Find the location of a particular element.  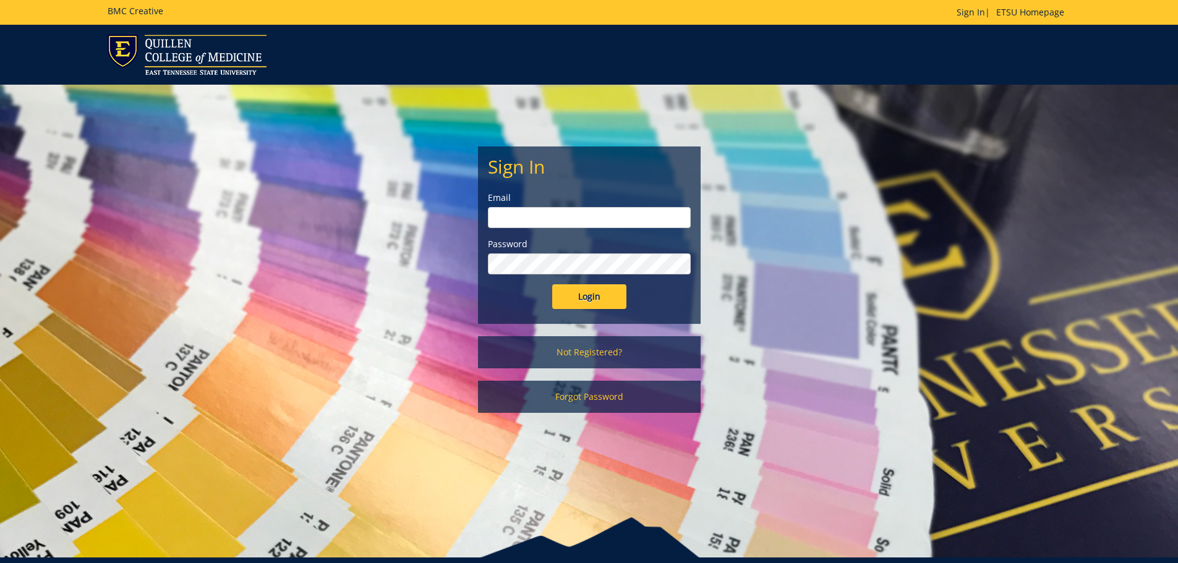

a: Not Registered? is located at coordinates (589, 352).